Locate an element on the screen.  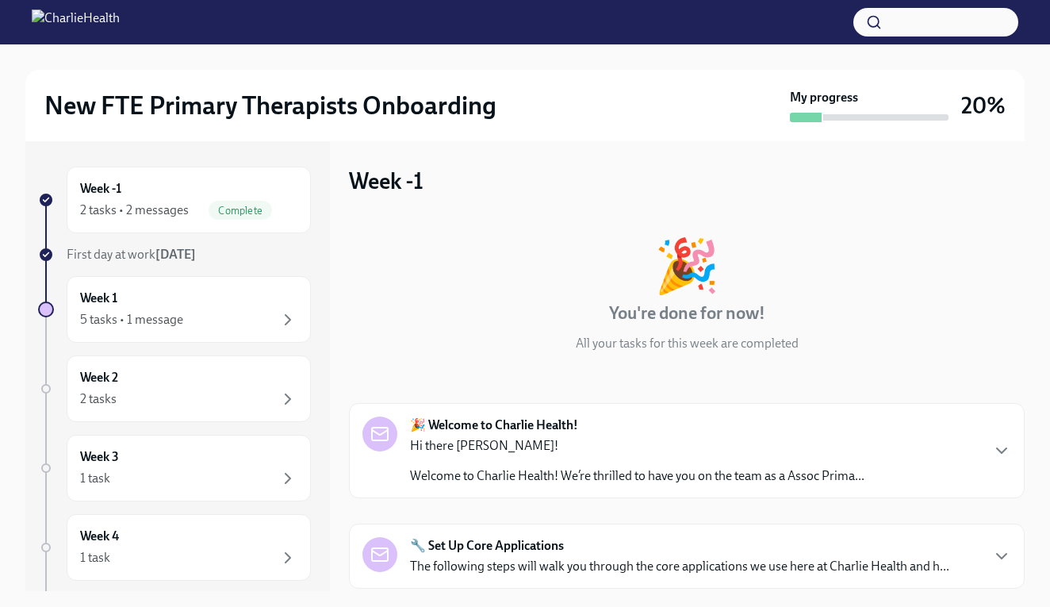
p: Welcome to Charlie Health! We’re thrilled to have you on the team as a Assoc Prima... is located at coordinates (637, 476).